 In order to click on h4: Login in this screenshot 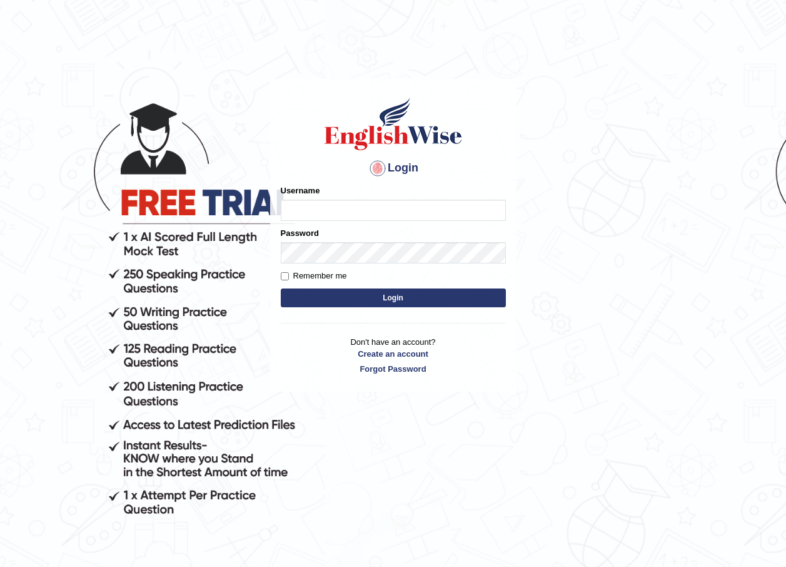, I will do `click(394, 168)`.